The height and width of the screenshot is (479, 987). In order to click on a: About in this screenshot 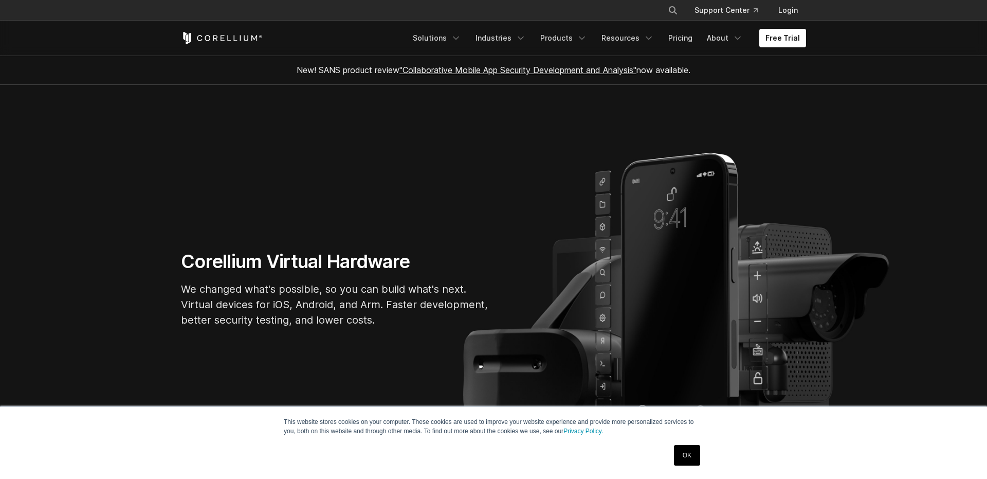, I will do `click(725, 38)`.